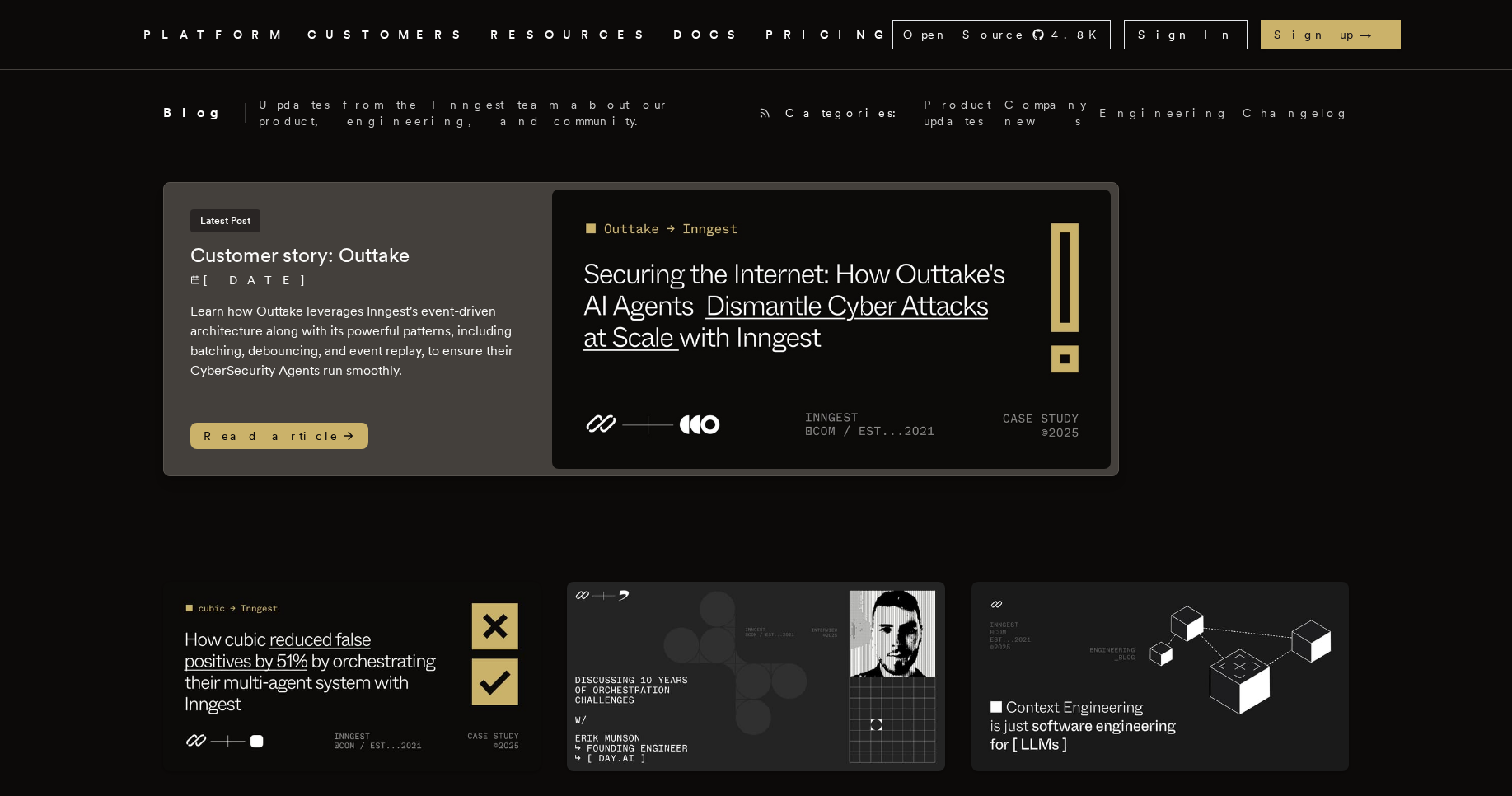 This screenshot has width=1512, height=796. I want to click on h2: Customer story: Outtake, so click(355, 256).